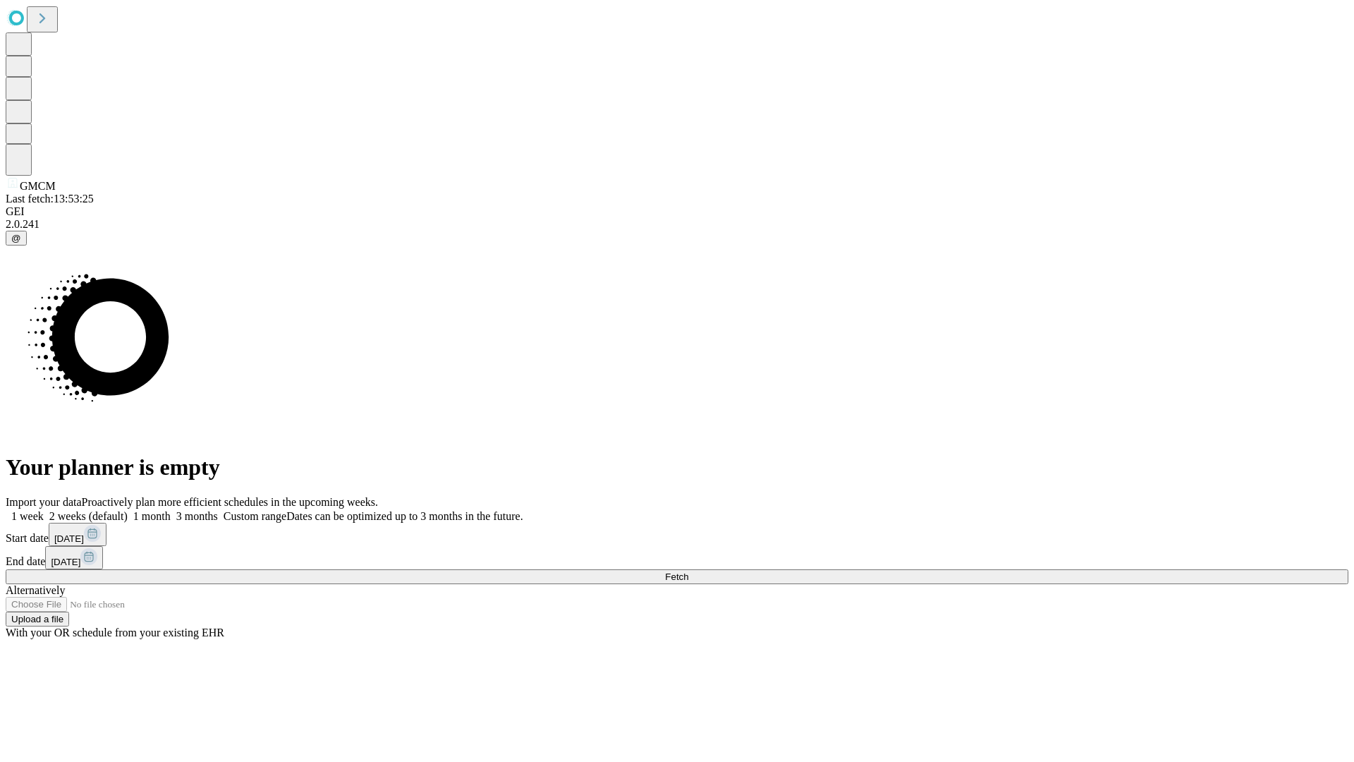 The image size is (1354, 762). What do you see at coordinates (35, 590) in the screenshot?
I see `span: Alternatively` at bounding box center [35, 590].